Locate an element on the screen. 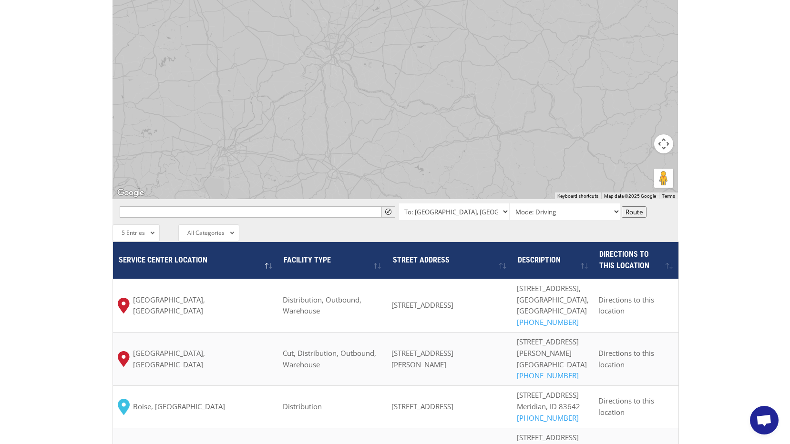  span: All Categories is located at coordinates (206, 233).